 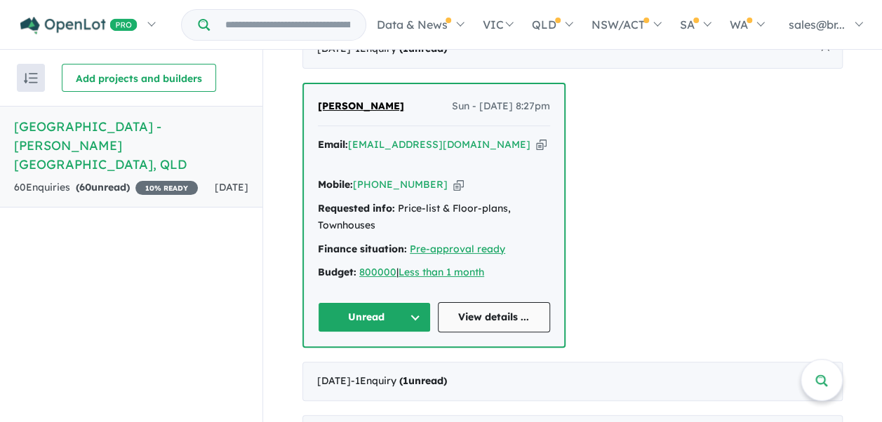 What do you see at coordinates (31, 78) in the screenshot?
I see `img: sort.svg` at bounding box center [31, 78].